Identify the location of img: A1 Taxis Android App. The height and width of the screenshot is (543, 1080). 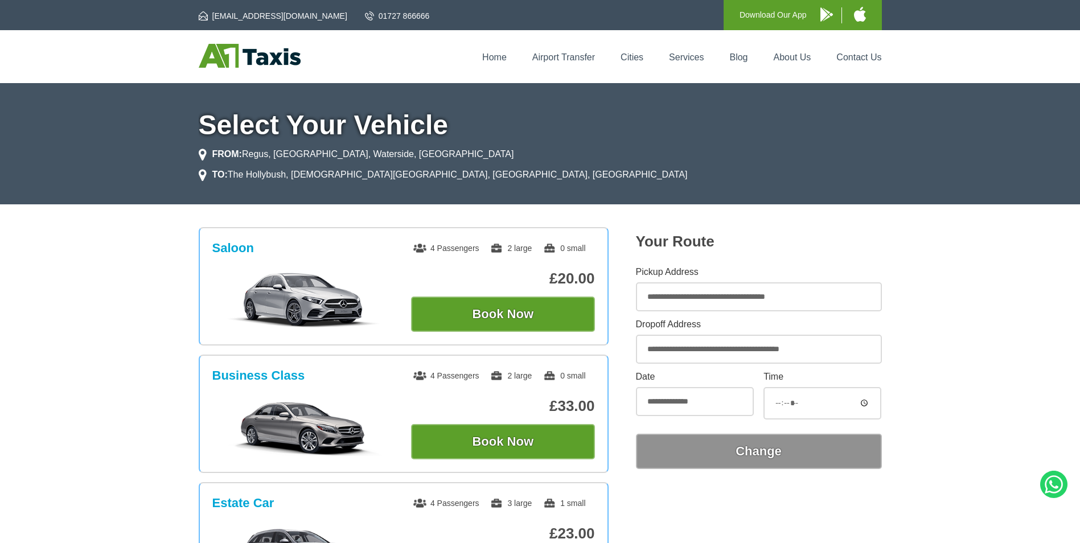
(826, 14).